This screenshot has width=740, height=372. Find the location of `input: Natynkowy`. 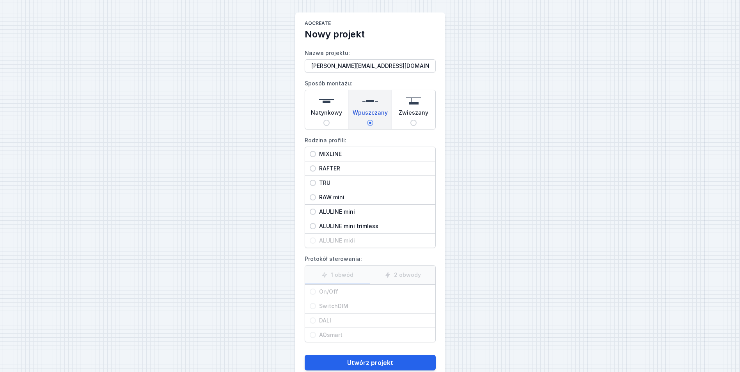

input: Natynkowy is located at coordinates (326, 123).